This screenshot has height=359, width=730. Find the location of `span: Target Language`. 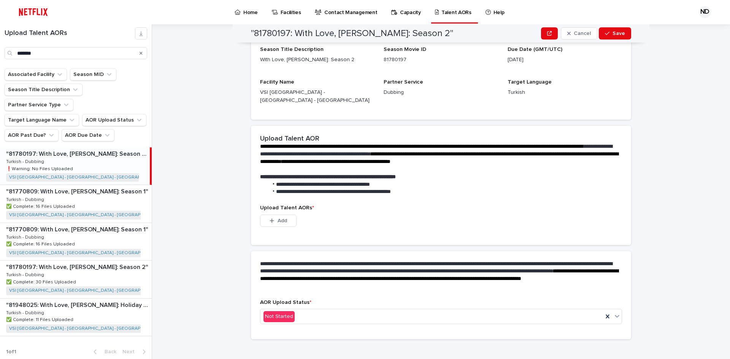

span: Target Language is located at coordinates (530, 82).